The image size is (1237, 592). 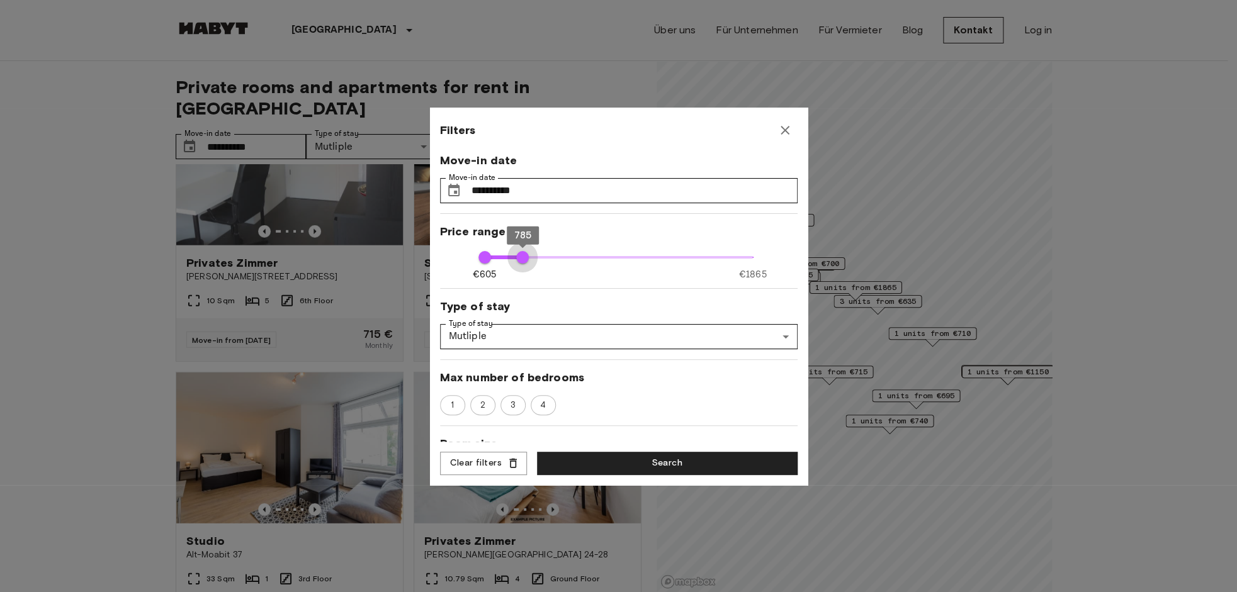 I want to click on button: Choose date, selected date is 10 Nov 2025, so click(x=454, y=191).